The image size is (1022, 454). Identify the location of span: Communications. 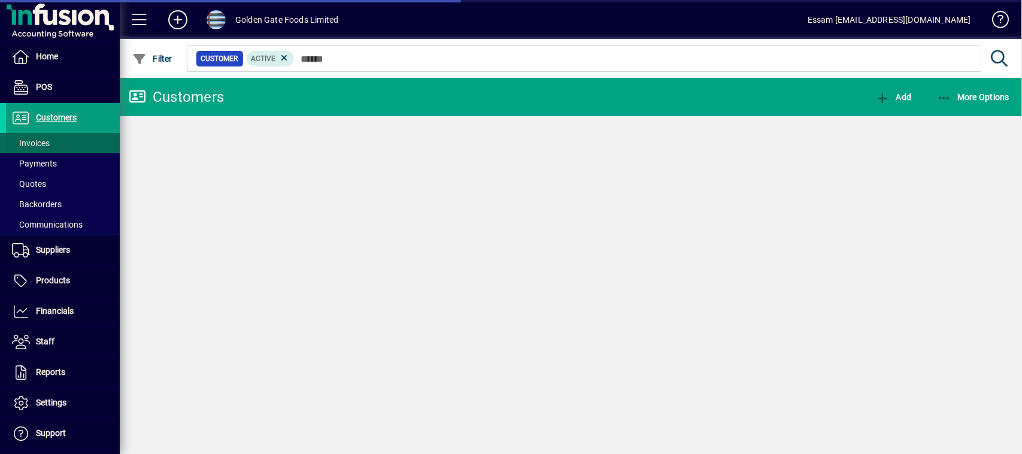
(47, 225).